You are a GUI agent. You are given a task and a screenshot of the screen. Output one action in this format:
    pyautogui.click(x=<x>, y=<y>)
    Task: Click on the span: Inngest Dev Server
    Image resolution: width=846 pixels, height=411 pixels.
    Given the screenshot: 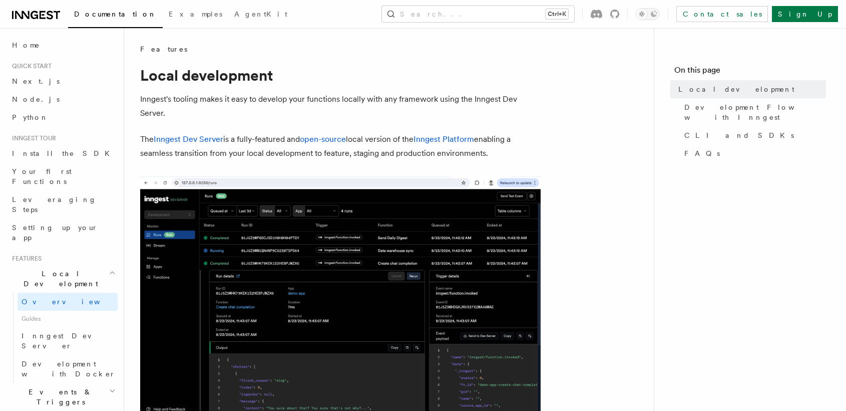 What is the action you would take?
    pyautogui.click(x=64, y=340)
    